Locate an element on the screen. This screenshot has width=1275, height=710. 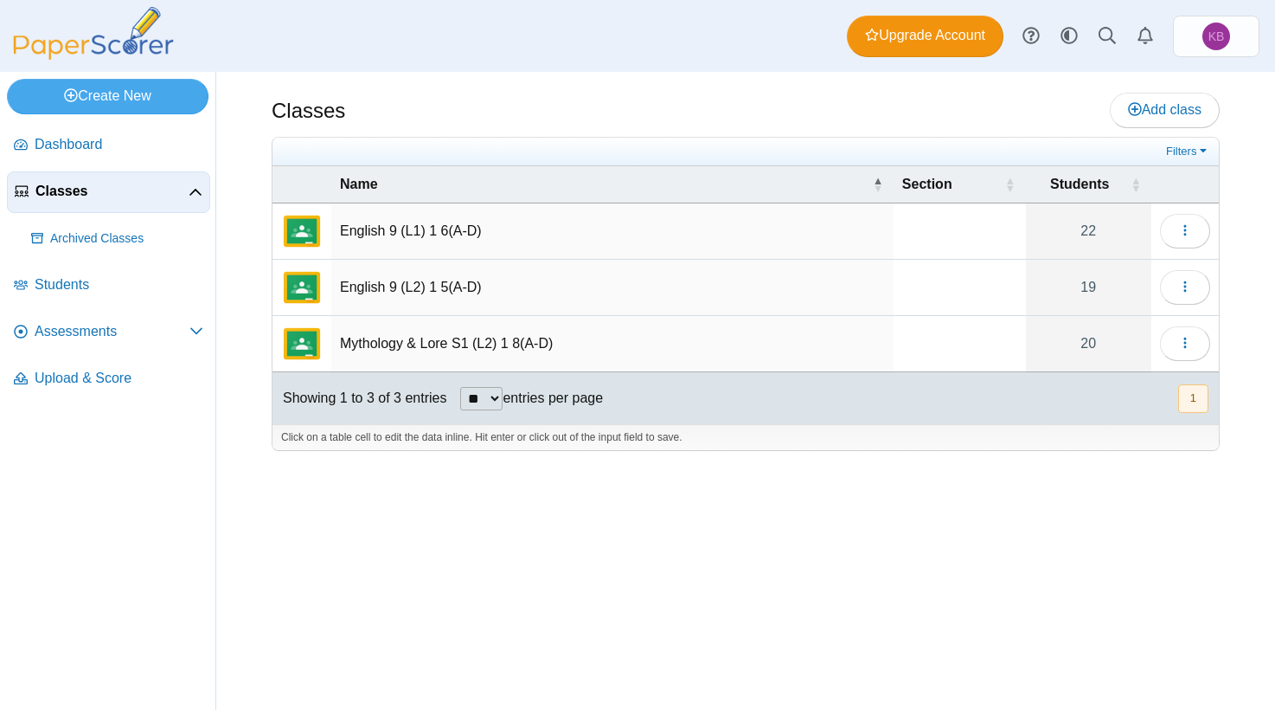
a: 19 is located at coordinates (1088, 287).